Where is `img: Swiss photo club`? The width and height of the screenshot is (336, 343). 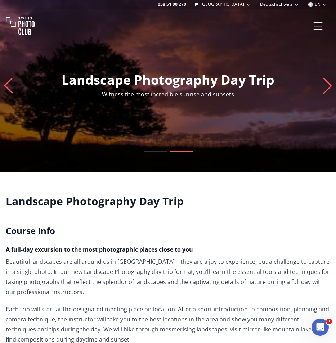
img: Swiss photo club is located at coordinates (20, 26).